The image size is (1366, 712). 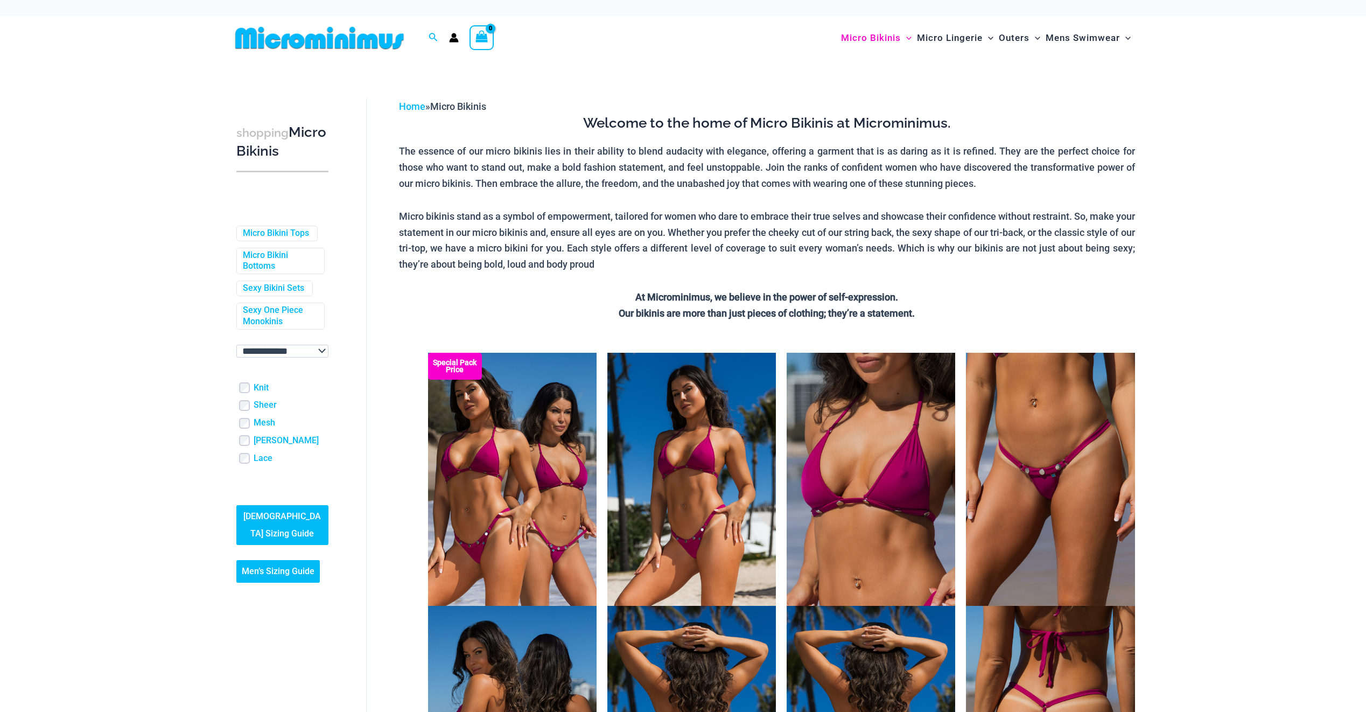 I want to click on a: View Shopping Cart, empty, so click(x=482, y=38).